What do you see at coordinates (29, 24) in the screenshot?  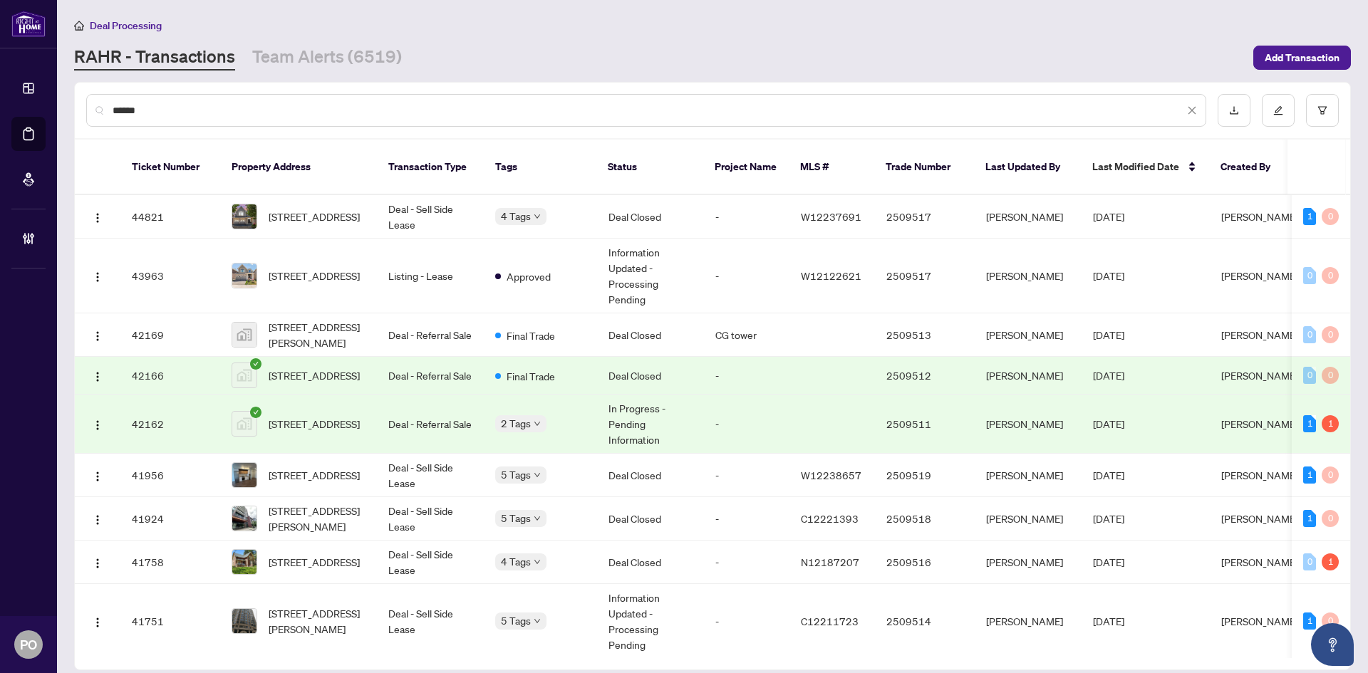 I see `img: logo` at bounding box center [29, 24].